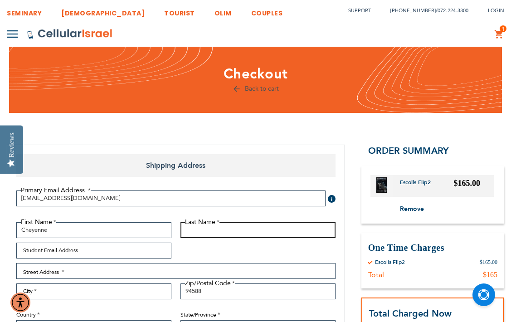 Image resolution: width=511 pixels, height=322 pixels. Describe the element at coordinates (12, 145) in the screenshot. I see `div: Reviews` at that location.